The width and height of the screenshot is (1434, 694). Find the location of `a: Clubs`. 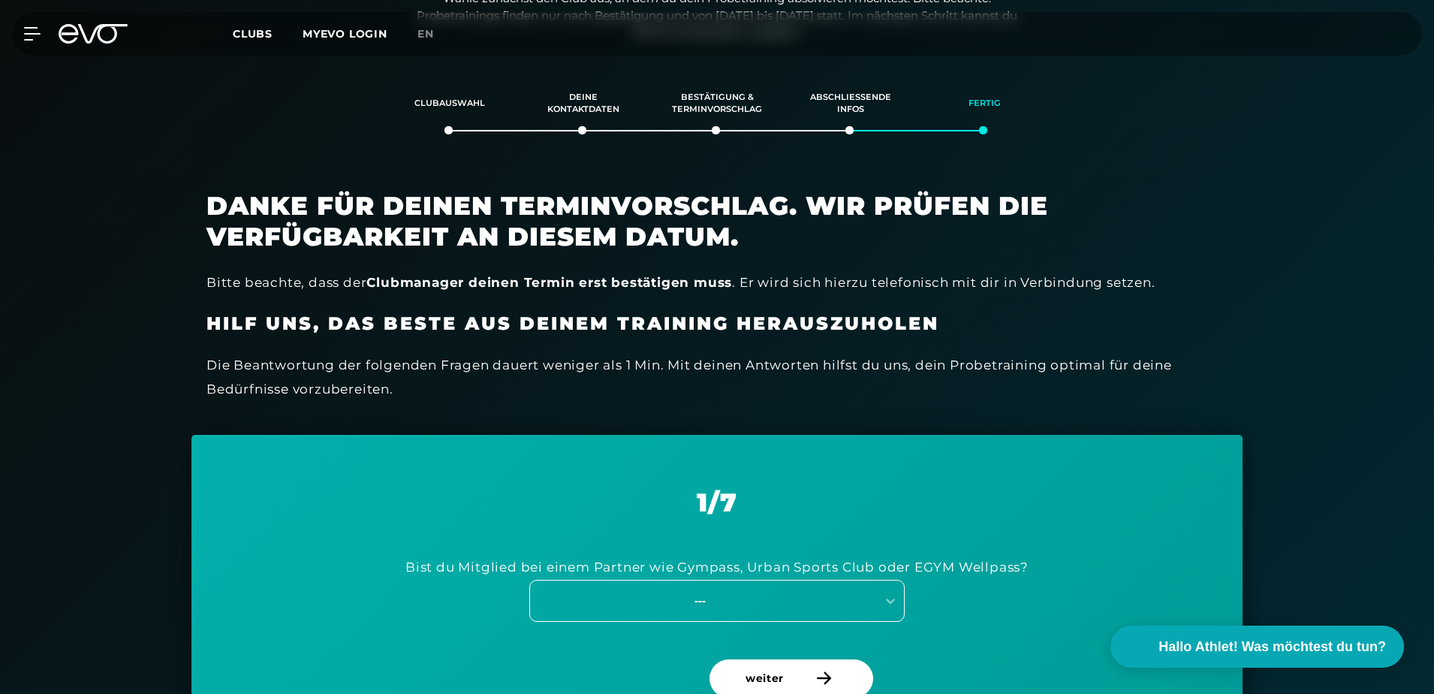

a: Clubs is located at coordinates (267, 33).